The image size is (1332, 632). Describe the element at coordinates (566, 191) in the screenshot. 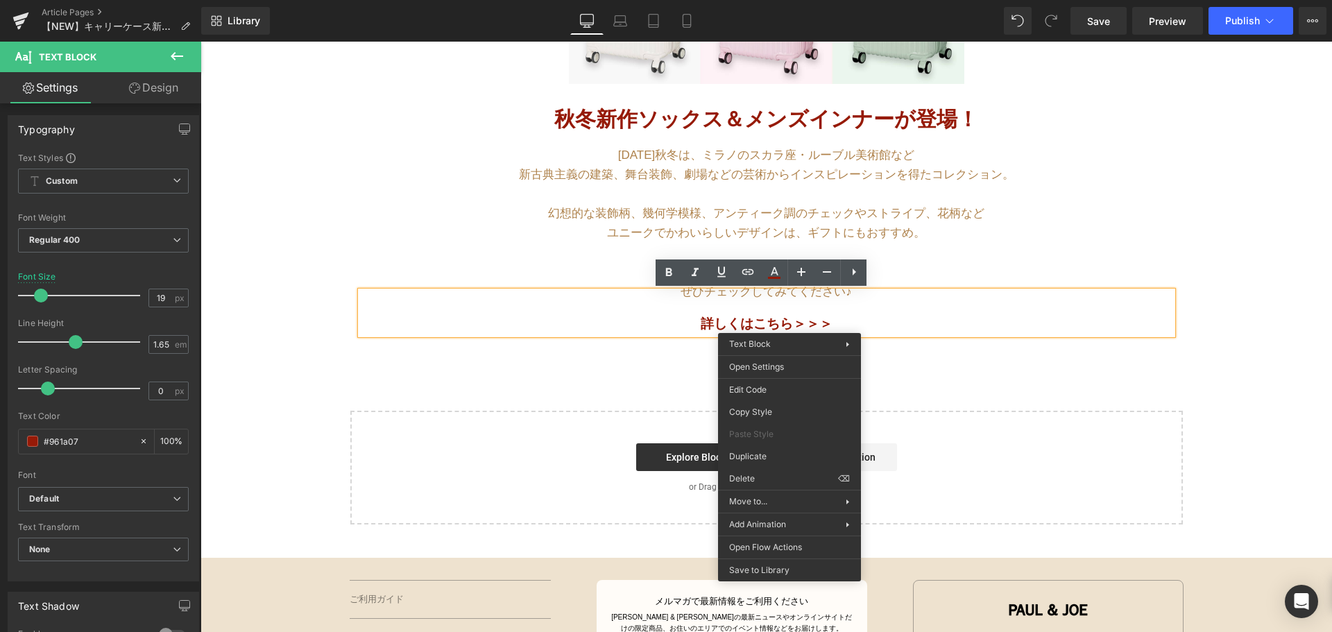

I see `p: ユニークでかわいらしいデザインは、ギフトにもおすすめ。` at that location.